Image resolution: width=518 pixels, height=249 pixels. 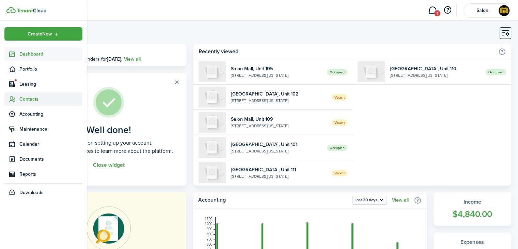 I want to click on img: 101, so click(x=212, y=147).